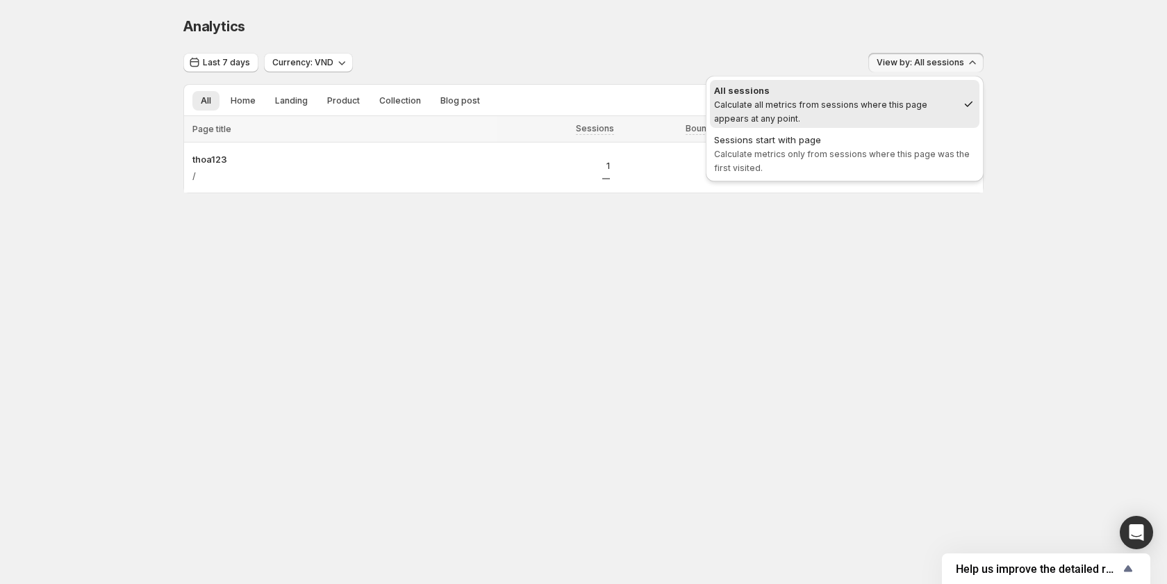 Image resolution: width=1167 pixels, height=584 pixels. I want to click on span: Blog post, so click(460, 101).